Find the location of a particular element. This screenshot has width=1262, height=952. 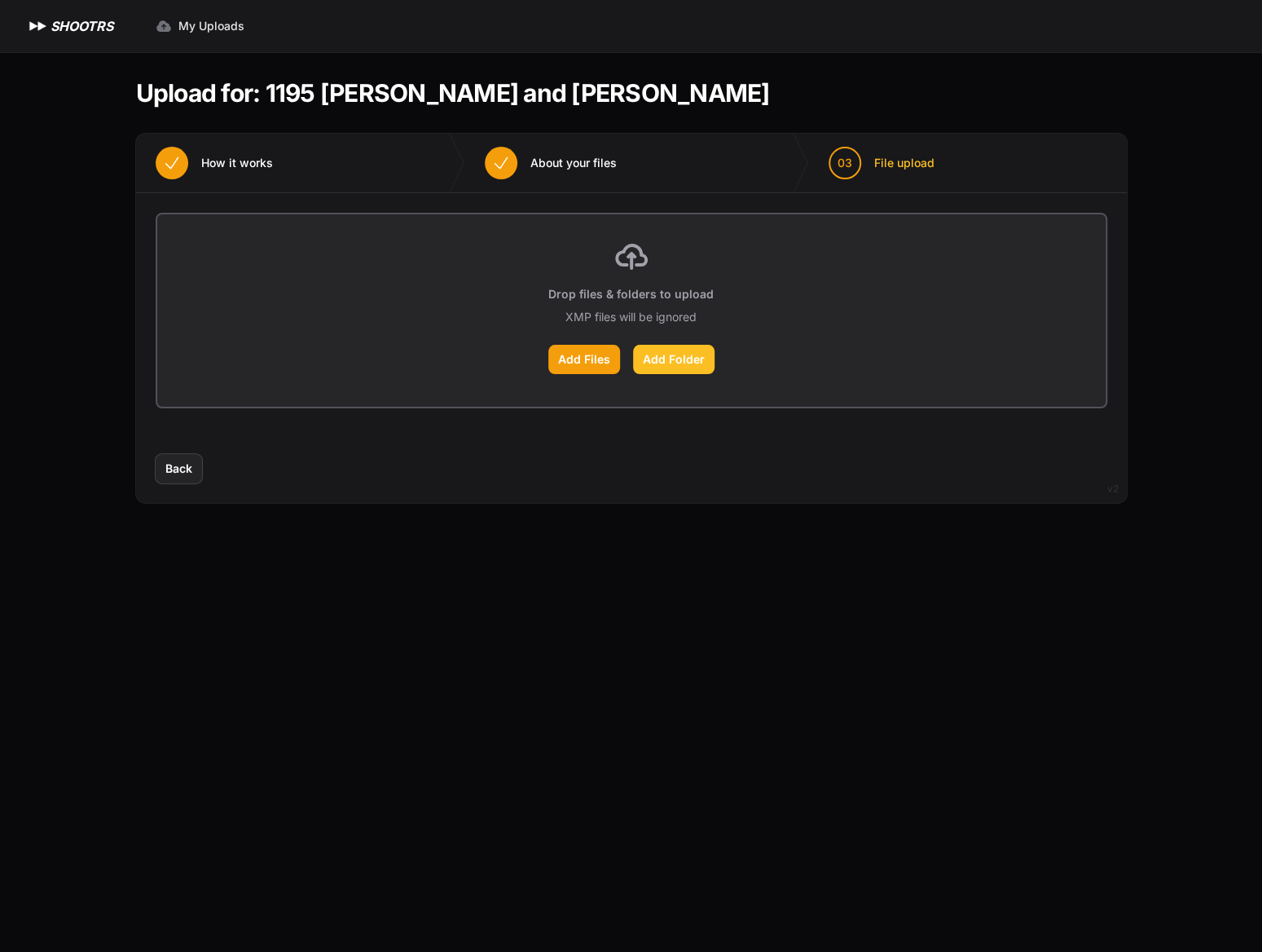

button: How it works is located at coordinates (214, 163).